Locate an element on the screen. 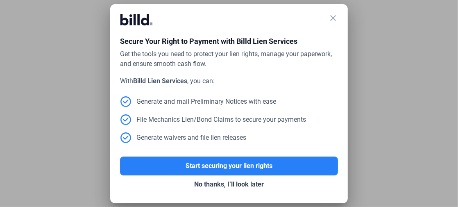 The width and height of the screenshot is (458, 207). div: With , you can: is located at coordinates (229, 81).